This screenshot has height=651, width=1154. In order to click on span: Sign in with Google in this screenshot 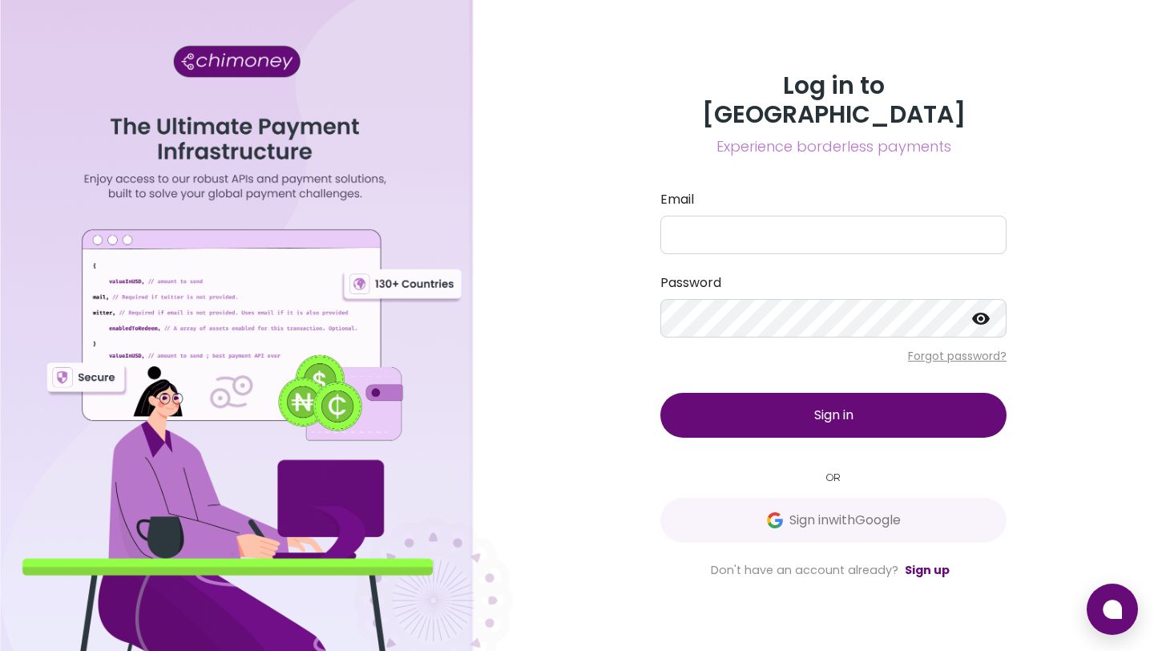, I will do `click(845, 520)`.